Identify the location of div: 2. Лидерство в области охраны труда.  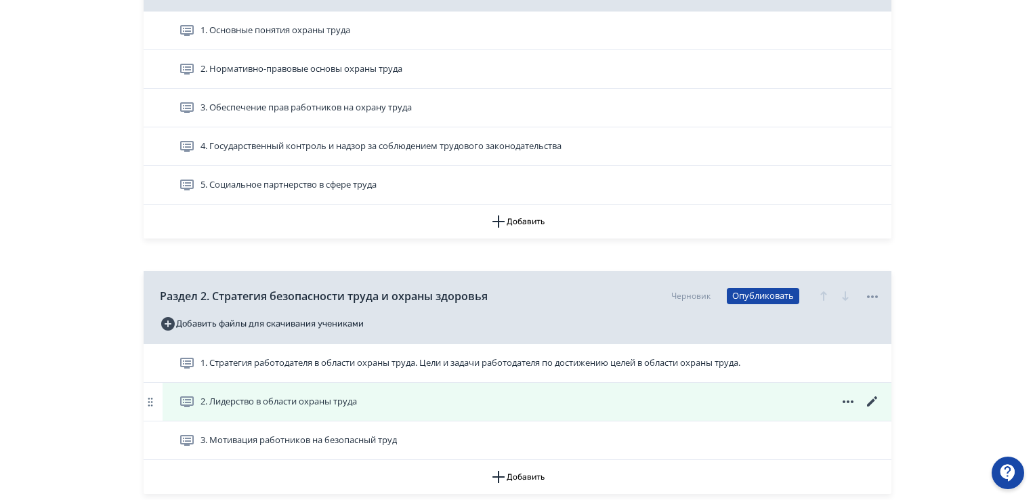
(518, 402).